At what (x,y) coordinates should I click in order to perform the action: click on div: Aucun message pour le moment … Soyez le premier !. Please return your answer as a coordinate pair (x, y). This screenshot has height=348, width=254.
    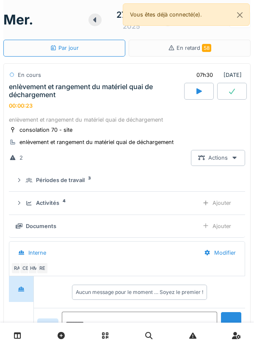
    Looking at the image, I should click on (139, 293).